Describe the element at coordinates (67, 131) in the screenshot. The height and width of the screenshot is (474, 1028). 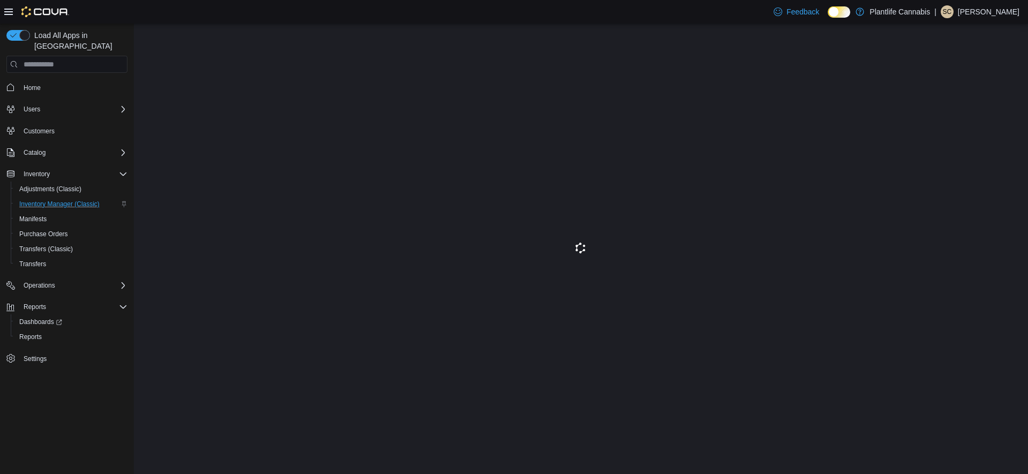
I see `button: Customers` at that location.